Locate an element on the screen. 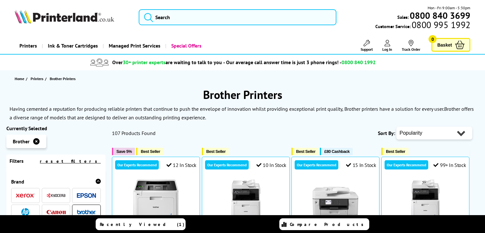  a: reset filters is located at coordinates (70, 161).